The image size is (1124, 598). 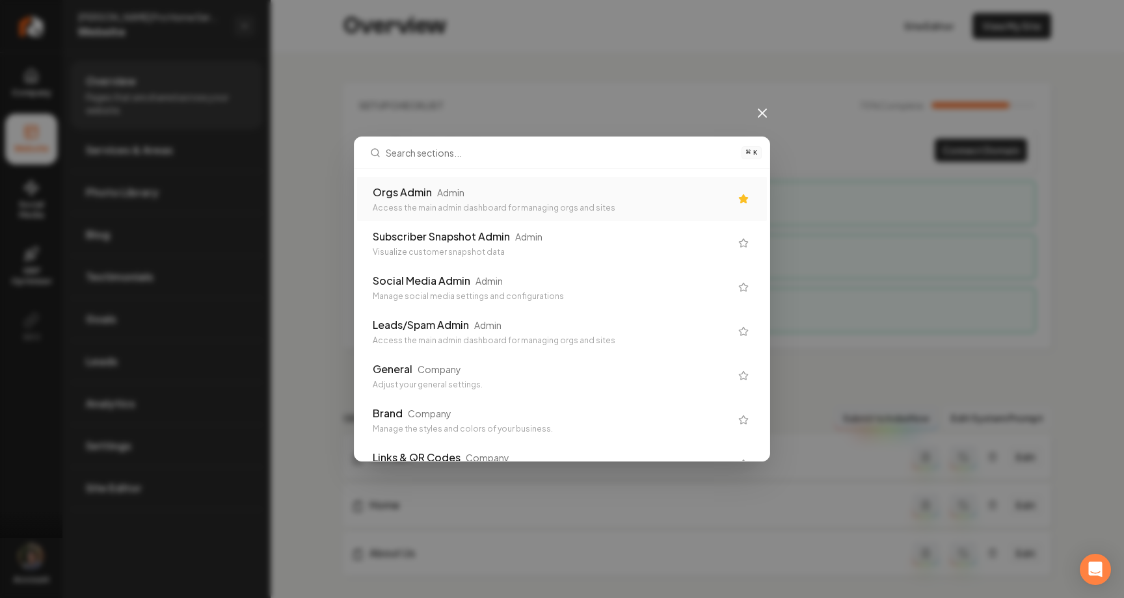 I want to click on div: Manage social media settings and configurations, so click(x=552, y=297).